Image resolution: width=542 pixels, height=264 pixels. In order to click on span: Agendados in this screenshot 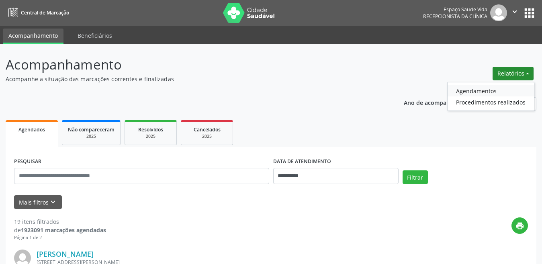, I will do `click(32, 129)`.